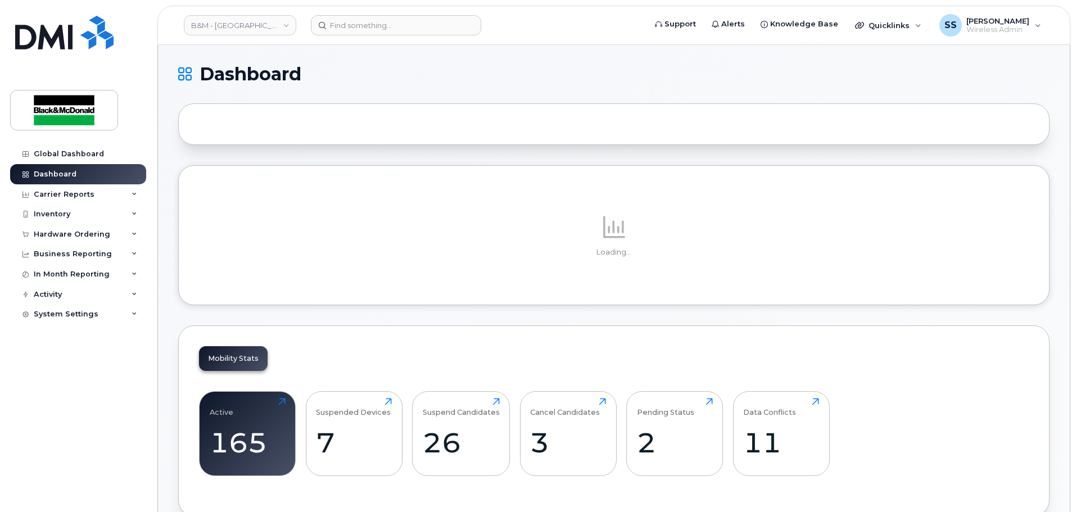  Describe the element at coordinates (250, 74) in the screenshot. I see `span: Dashboard` at that location.